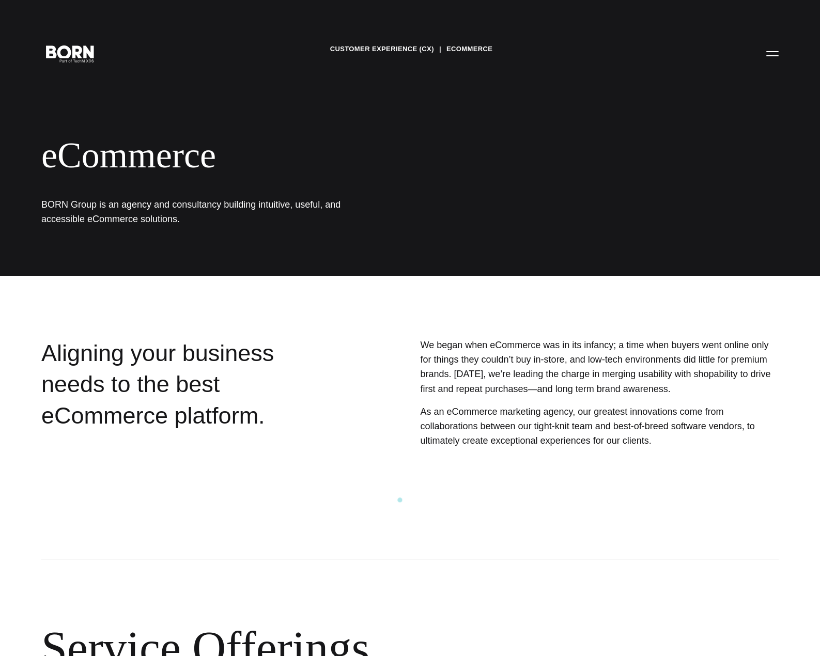 This screenshot has width=820, height=656. I want to click on a: Customer Experience (CX), so click(382, 49).